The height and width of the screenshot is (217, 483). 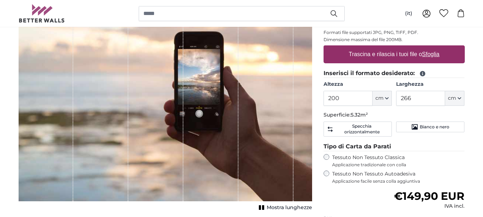 I want to click on img: Betterwalls, so click(x=42, y=13).